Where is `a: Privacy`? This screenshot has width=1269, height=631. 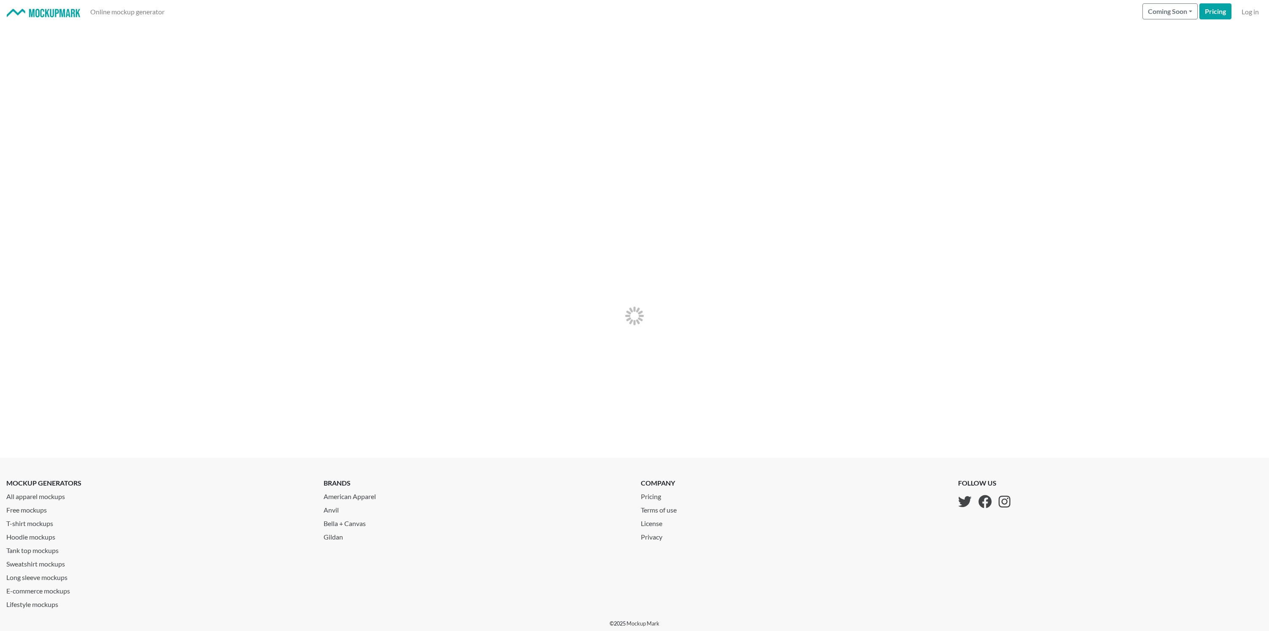
a: Privacy is located at coordinates (662, 536).